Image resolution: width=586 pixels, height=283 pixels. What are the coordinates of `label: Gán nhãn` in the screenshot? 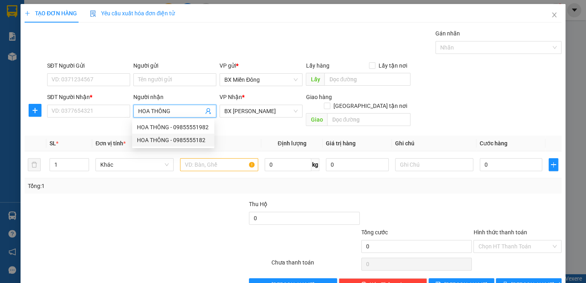 It's located at (447, 33).